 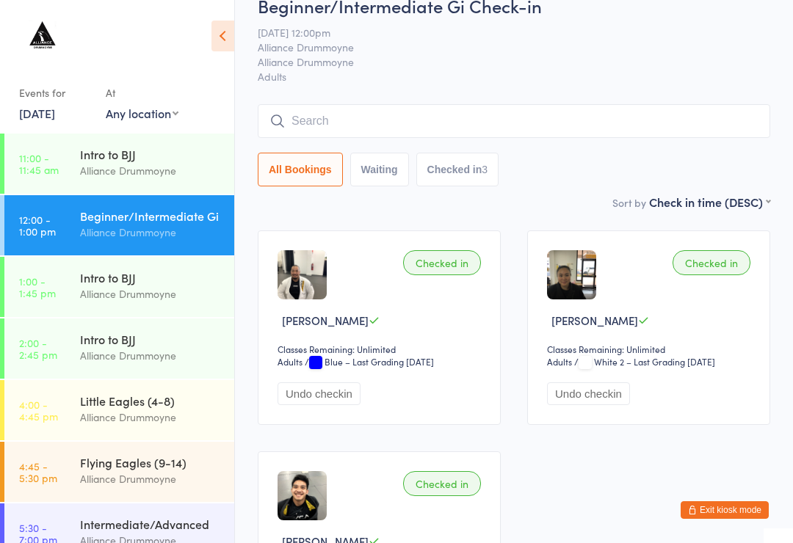 I want to click on div: Events for, so click(x=55, y=92).